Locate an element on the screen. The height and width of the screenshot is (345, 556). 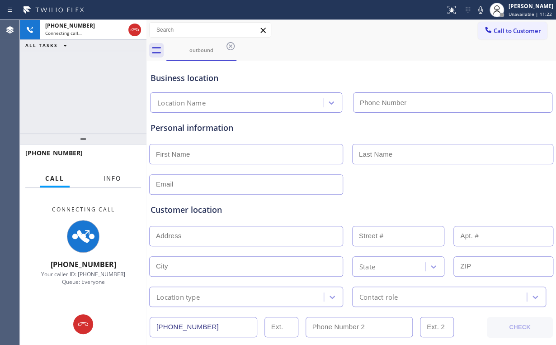
button: Mute is located at coordinates (481, 10).